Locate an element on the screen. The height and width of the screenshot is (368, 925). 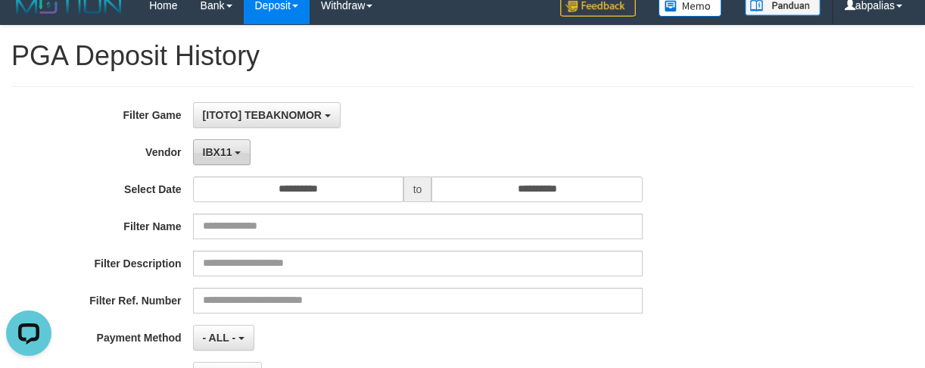
span: to is located at coordinates (418, 189).